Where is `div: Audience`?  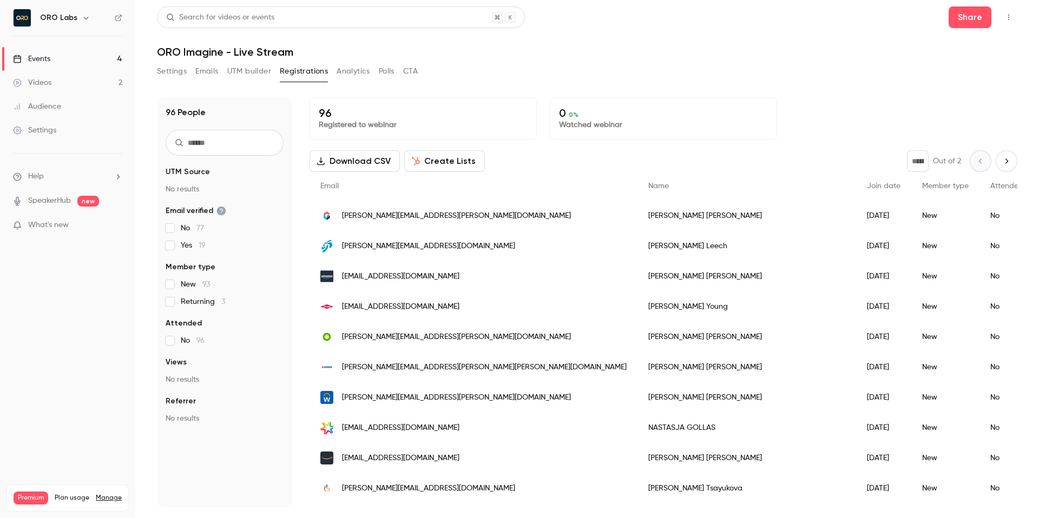
div: Audience is located at coordinates (37, 107).